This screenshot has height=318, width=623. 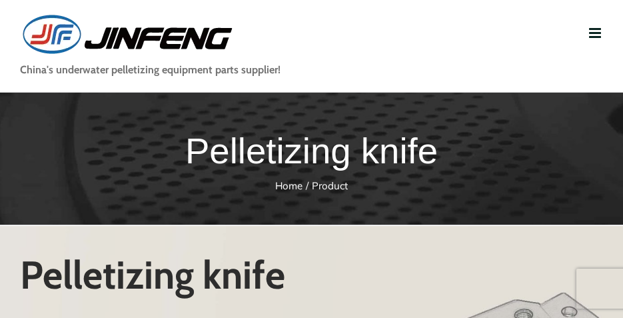 What do you see at coordinates (596, 33) in the screenshot?
I see `a: Toggle mobile menu` at bounding box center [596, 33].